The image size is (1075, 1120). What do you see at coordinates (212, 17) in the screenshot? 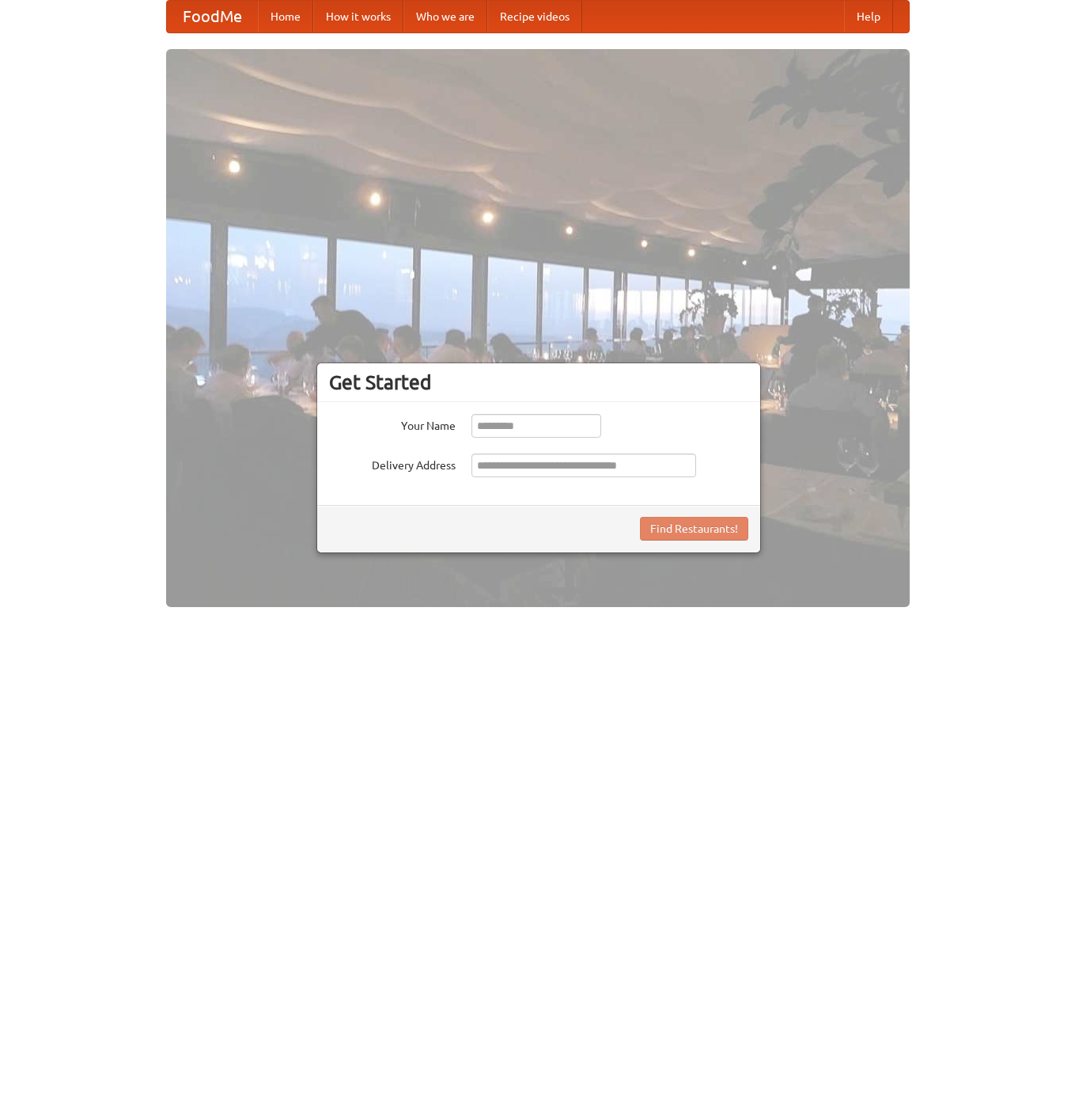
I see `a: FoodMe` at bounding box center [212, 17].